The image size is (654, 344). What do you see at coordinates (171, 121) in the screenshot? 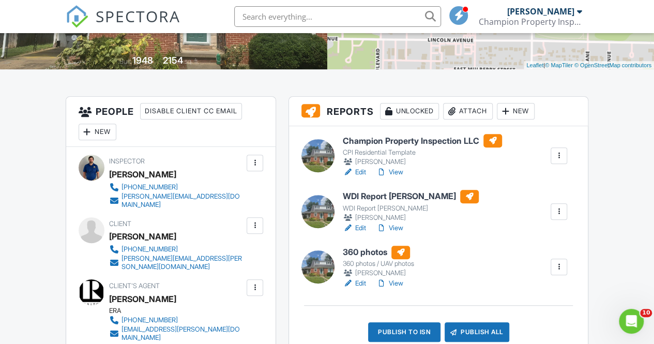
I see `h3: People` at bounding box center [171, 121].